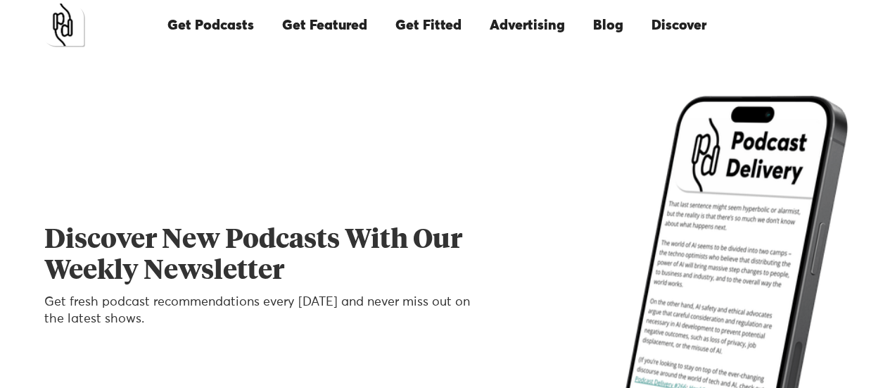 This screenshot has height=388, width=890. I want to click on h1: Discover New Podcasts With Our Weekly Newsletter, so click(260, 256).